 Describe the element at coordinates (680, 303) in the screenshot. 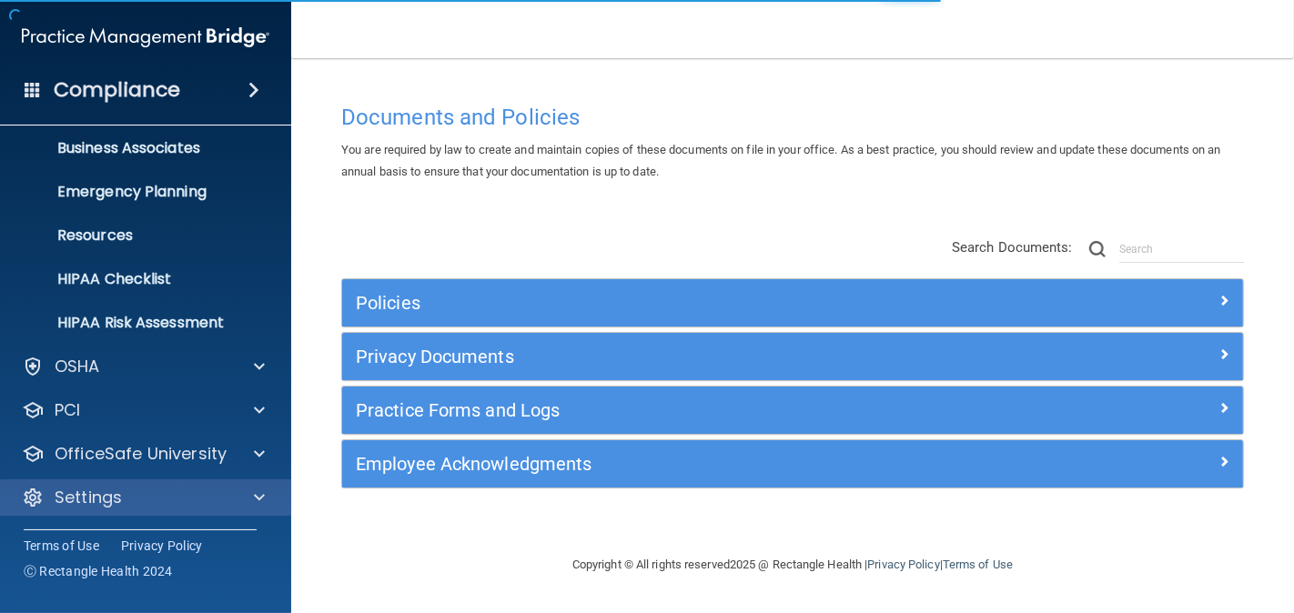

I see `h5: Policies` at that location.